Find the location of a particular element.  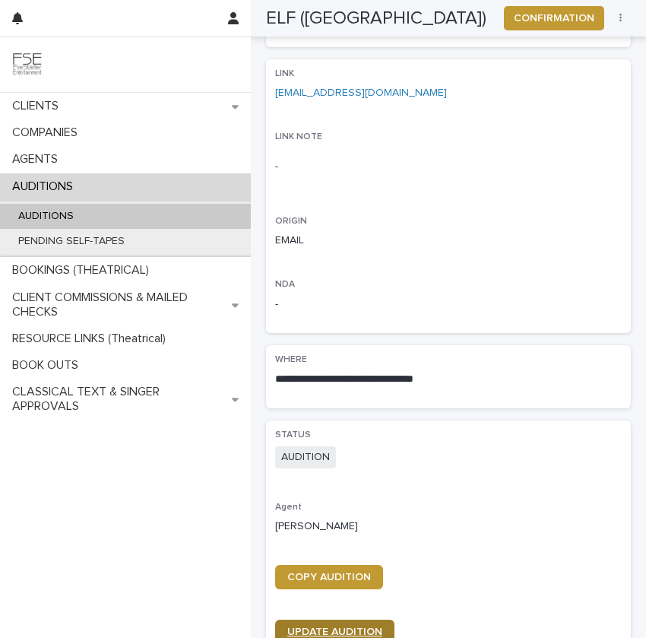

span: CONFIRMATION is located at coordinates (554, 18).